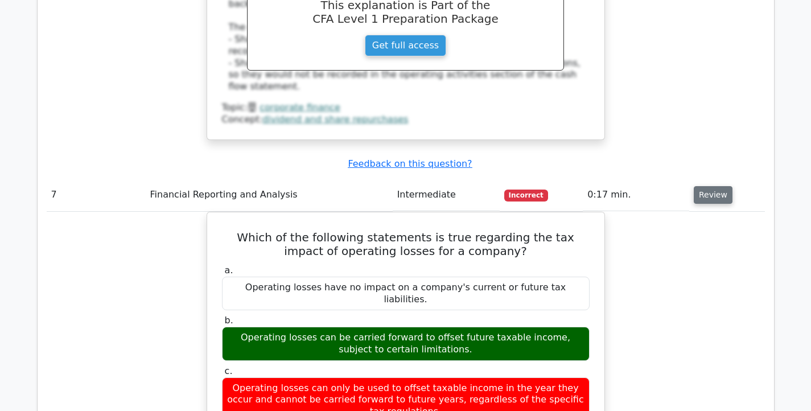 This screenshot has height=411, width=811. Describe the element at coordinates (406, 244) in the screenshot. I see `h5: Which of the following statements is true regarding the tax impact of operating losses for a comp...` at that location.